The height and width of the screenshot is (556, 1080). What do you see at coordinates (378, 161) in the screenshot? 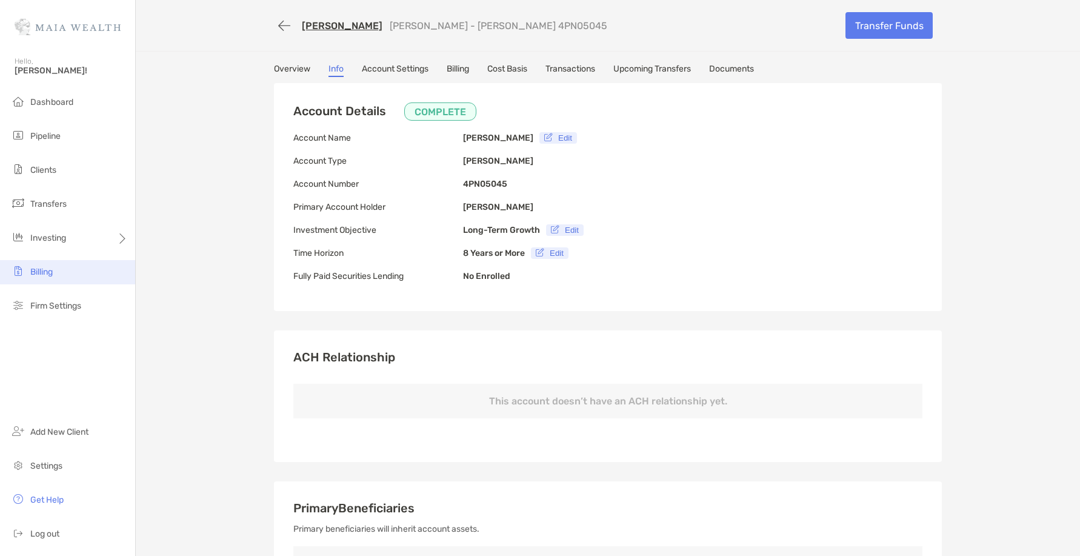
I see `p: Account Type` at bounding box center [378, 161].